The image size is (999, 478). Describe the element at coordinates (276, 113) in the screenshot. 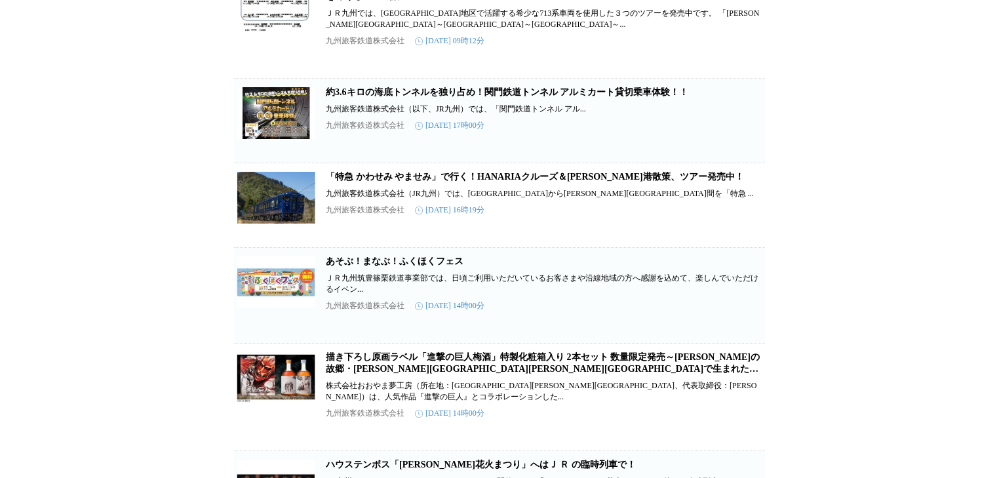

I see `img: 約3.6キロの海底トンネルを独り占め！関門鉄道トンネル アルミカート貸切乗車体験！！` at that location.